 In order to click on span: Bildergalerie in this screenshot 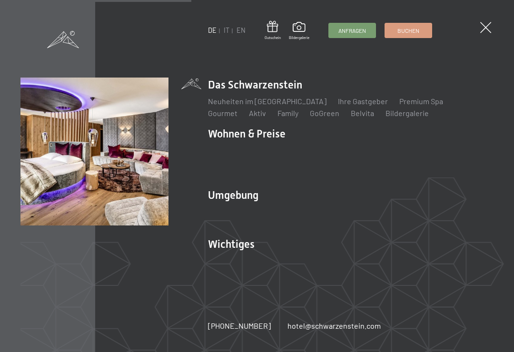, I will do `click(299, 38)`.